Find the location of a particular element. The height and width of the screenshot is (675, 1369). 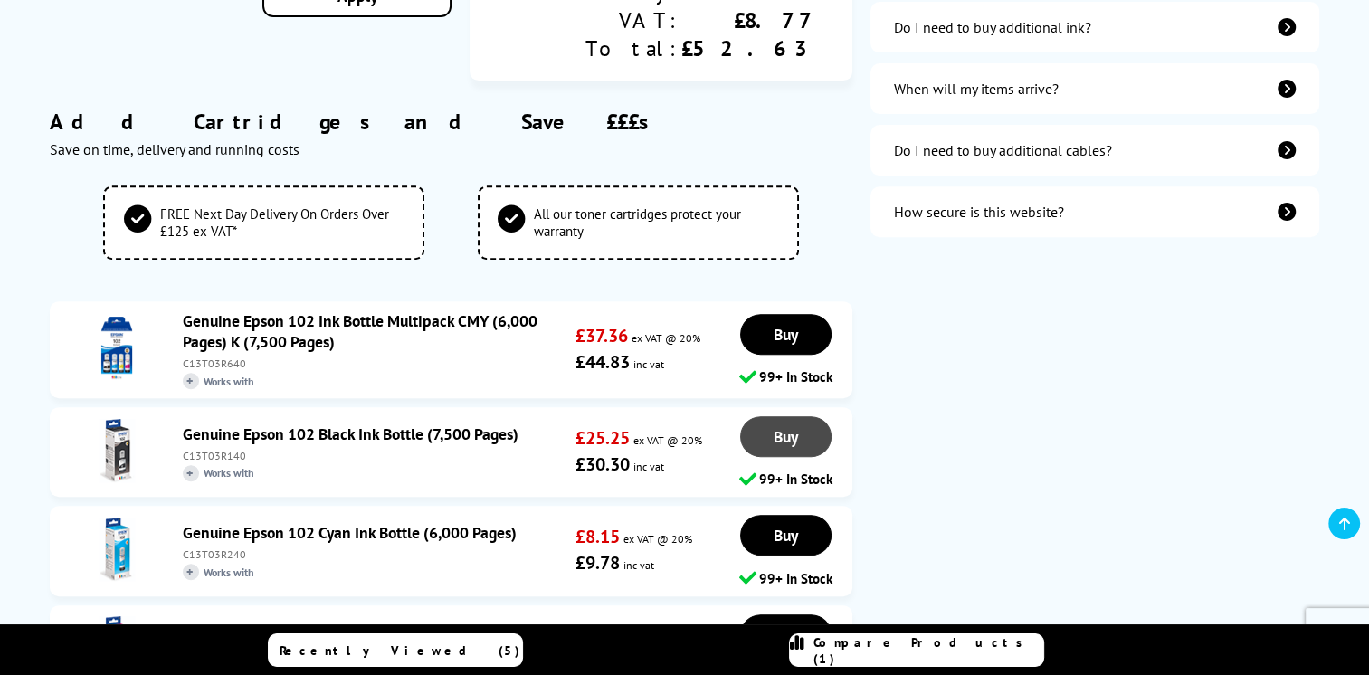

div: How secure is this website? is located at coordinates (979, 212).